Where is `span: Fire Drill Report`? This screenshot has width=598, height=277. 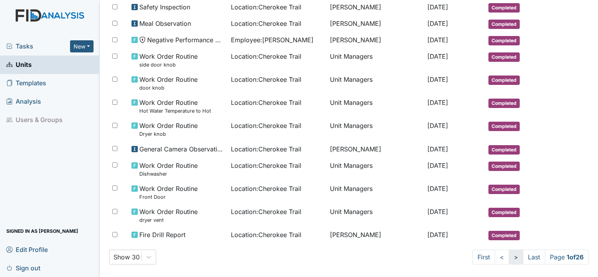
span: Fire Drill Report is located at coordinates (162, 235).